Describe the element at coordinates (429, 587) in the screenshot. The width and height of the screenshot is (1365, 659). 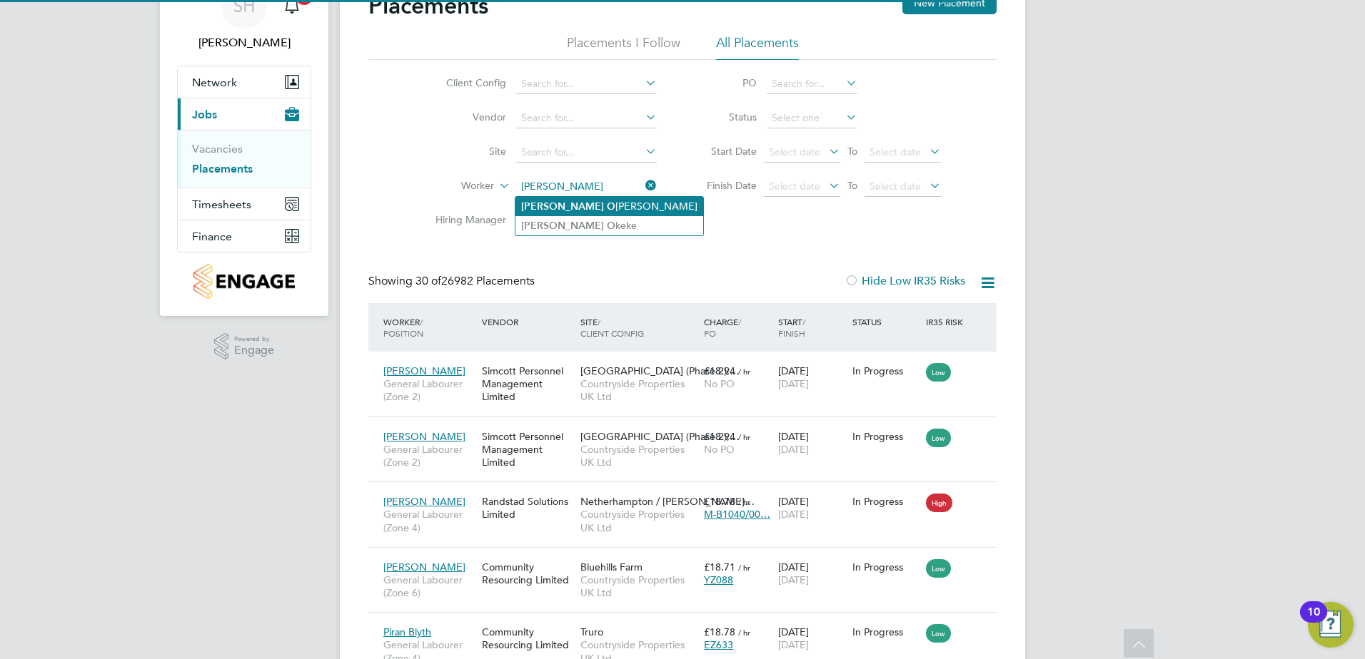
I see `span: General Labourer (Zone 6)` at that location.